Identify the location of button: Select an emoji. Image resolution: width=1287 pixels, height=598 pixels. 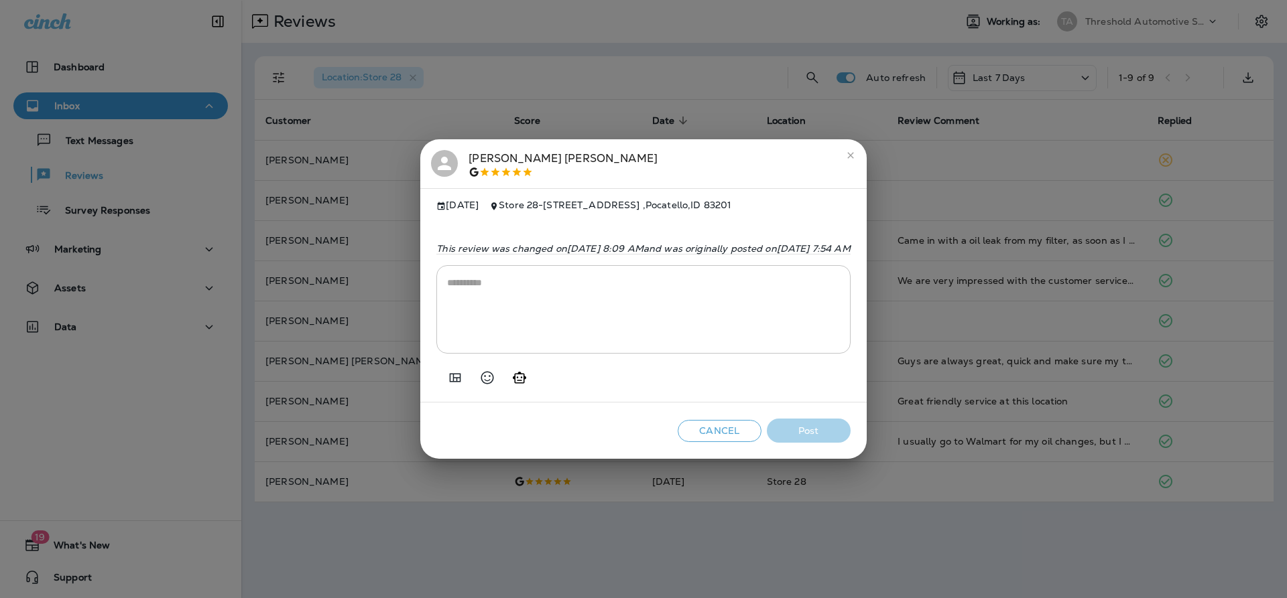
(487, 378).